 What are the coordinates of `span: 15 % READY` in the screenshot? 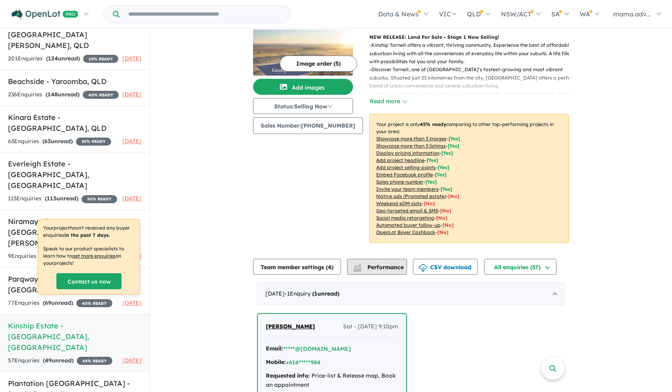 It's located at (101, 59).